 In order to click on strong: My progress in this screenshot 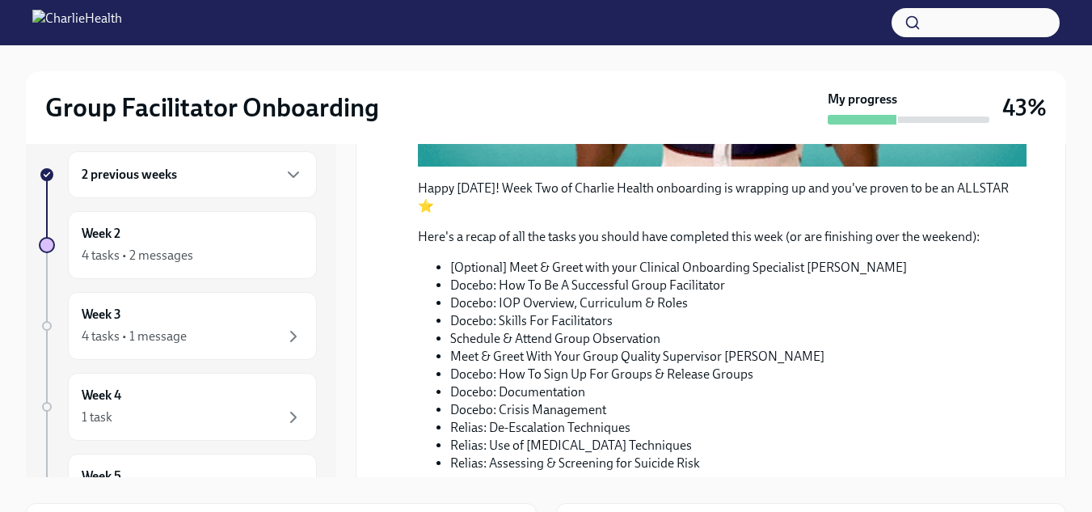, I will do `click(862, 99)`.